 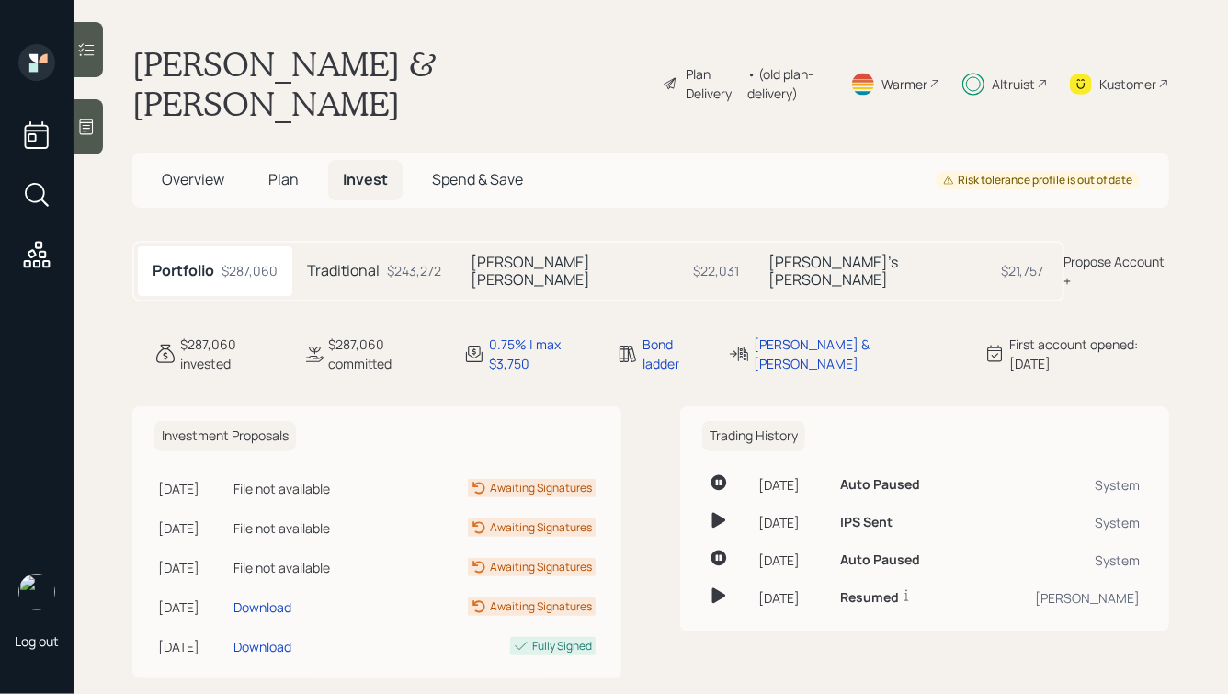 What do you see at coordinates (1117, 271) in the screenshot?
I see `div: Propose Account +` at bounding box center [1117, 271].